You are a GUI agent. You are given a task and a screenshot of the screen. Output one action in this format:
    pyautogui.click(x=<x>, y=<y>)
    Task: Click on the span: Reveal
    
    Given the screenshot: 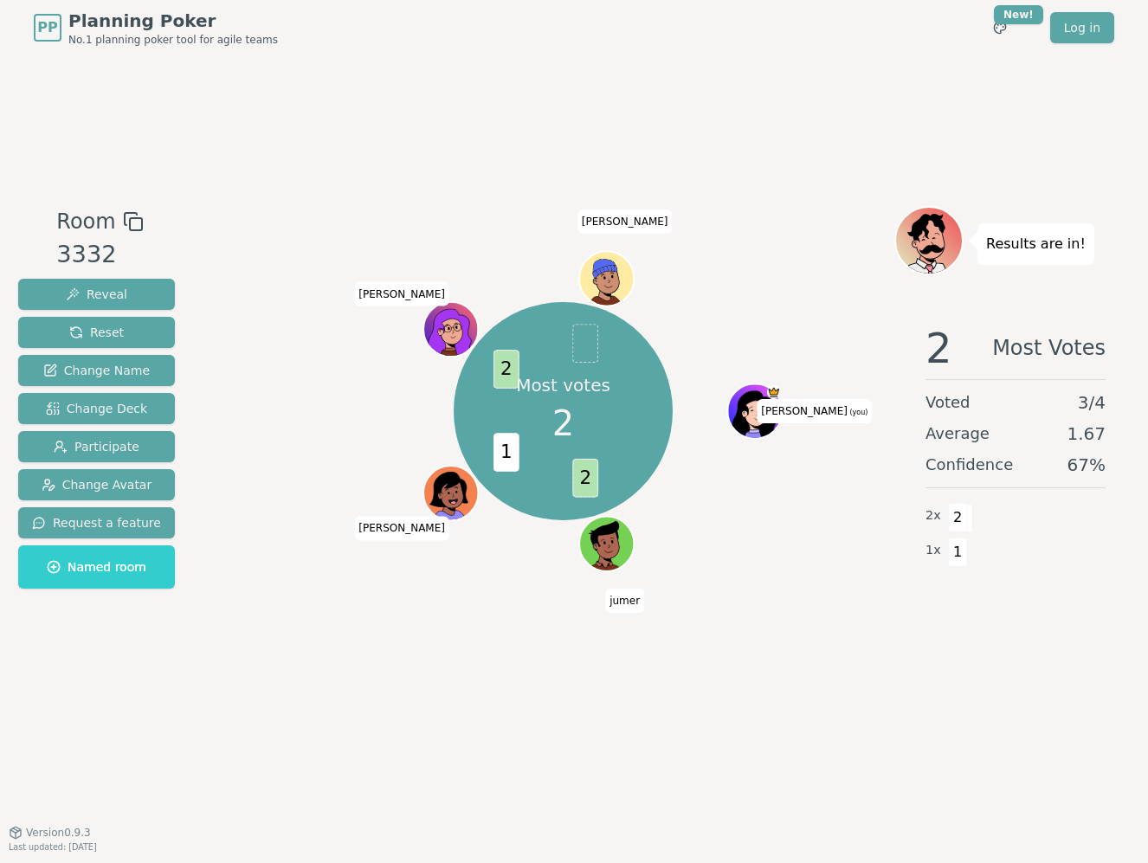 What is the action you would take?
    pyautogui.click(x=96, y=294)
    